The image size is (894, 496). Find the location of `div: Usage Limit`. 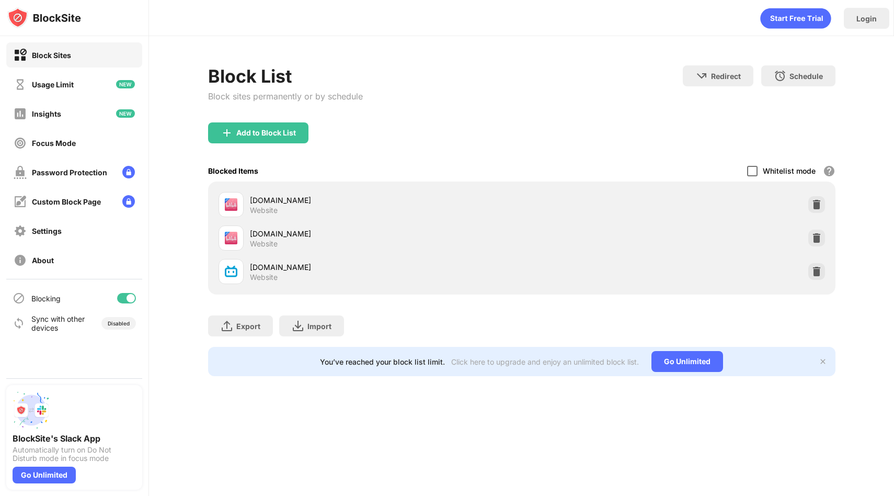

div: Usage Limit is located at coordinates (53, 84).